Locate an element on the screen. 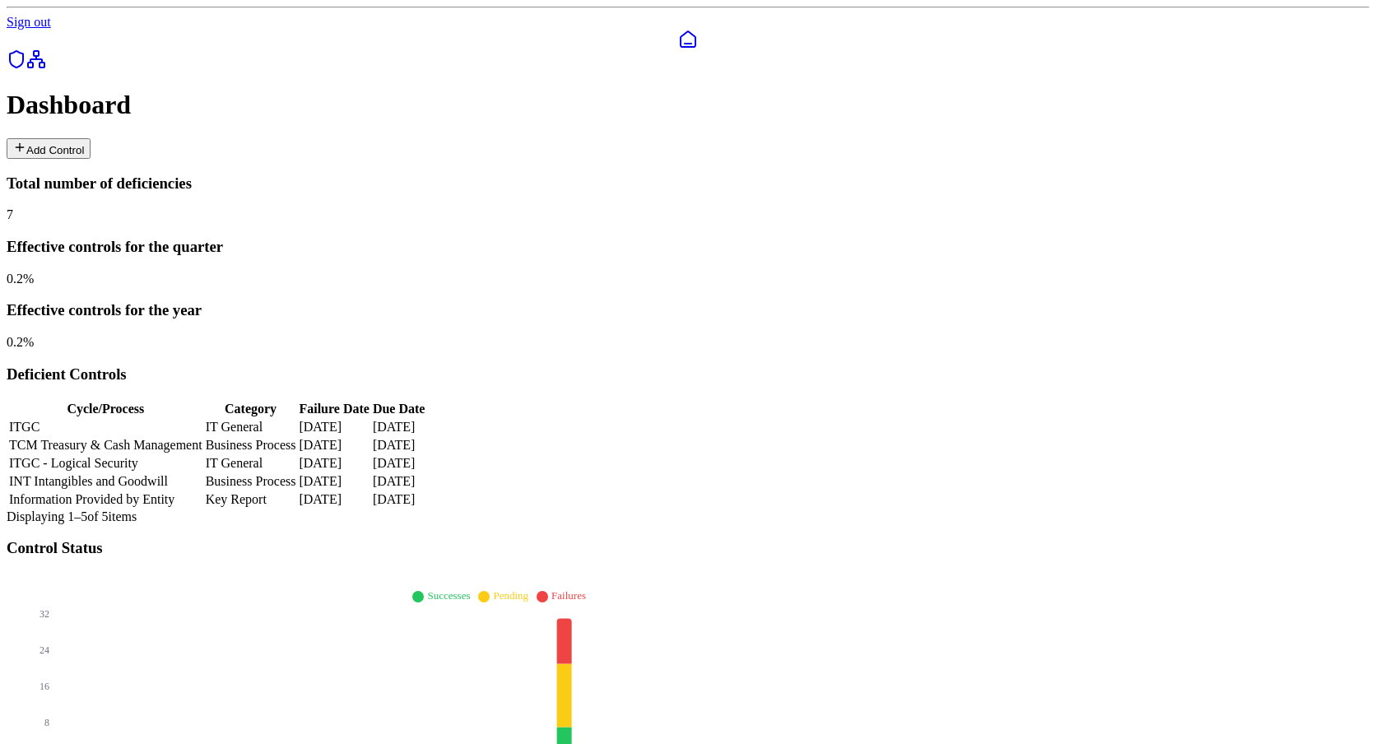 The height and width of the screenshot is (744, 1376). tspan: 16 is located at coordinates (44, 686).